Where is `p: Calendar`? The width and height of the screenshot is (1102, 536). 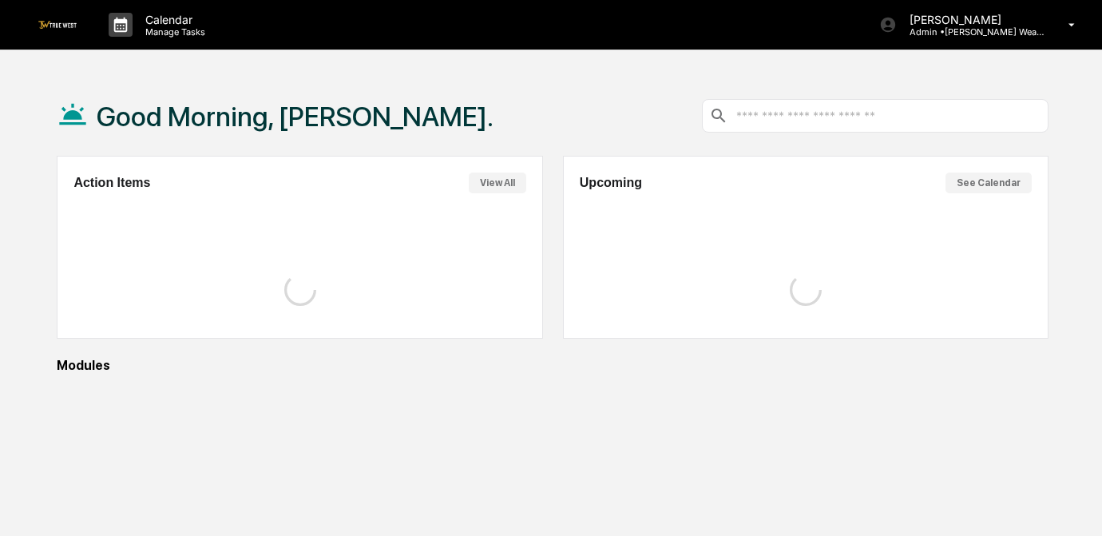
p: Calendar is located at coordinates (172, 19).